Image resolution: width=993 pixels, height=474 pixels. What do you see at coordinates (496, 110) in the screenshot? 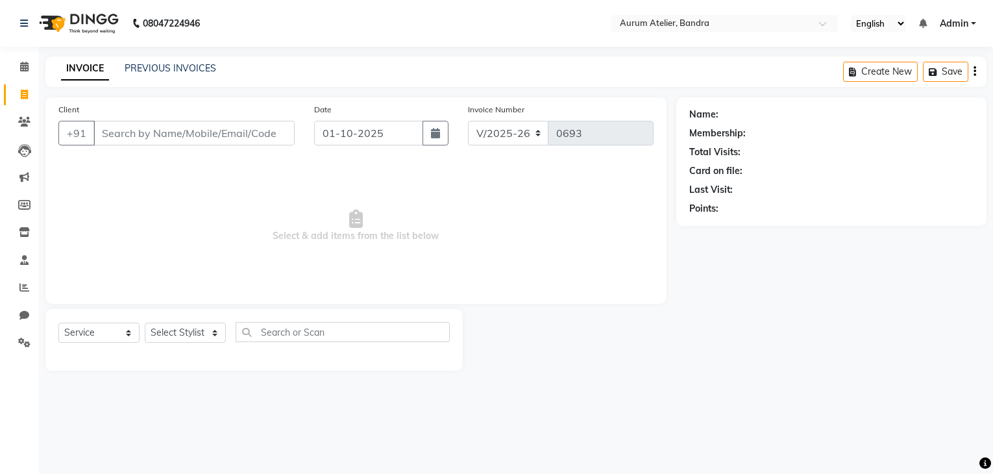
I see `label: Invoice Number` at bounding box center [496, 110].